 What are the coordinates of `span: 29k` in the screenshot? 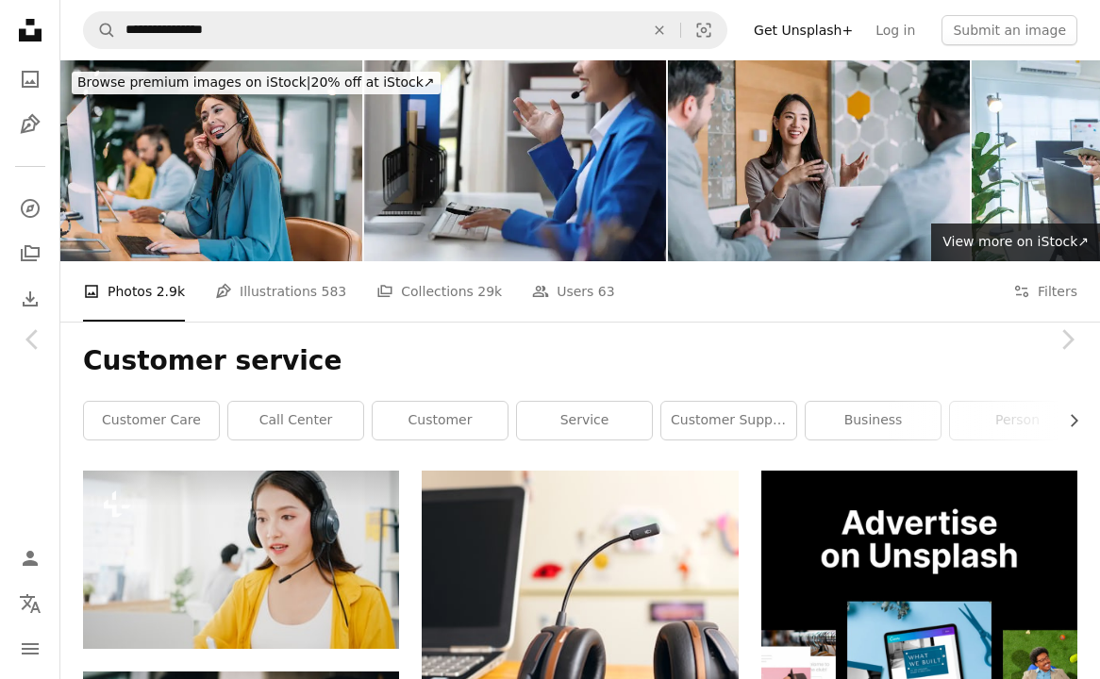 It's located at (490, 292).